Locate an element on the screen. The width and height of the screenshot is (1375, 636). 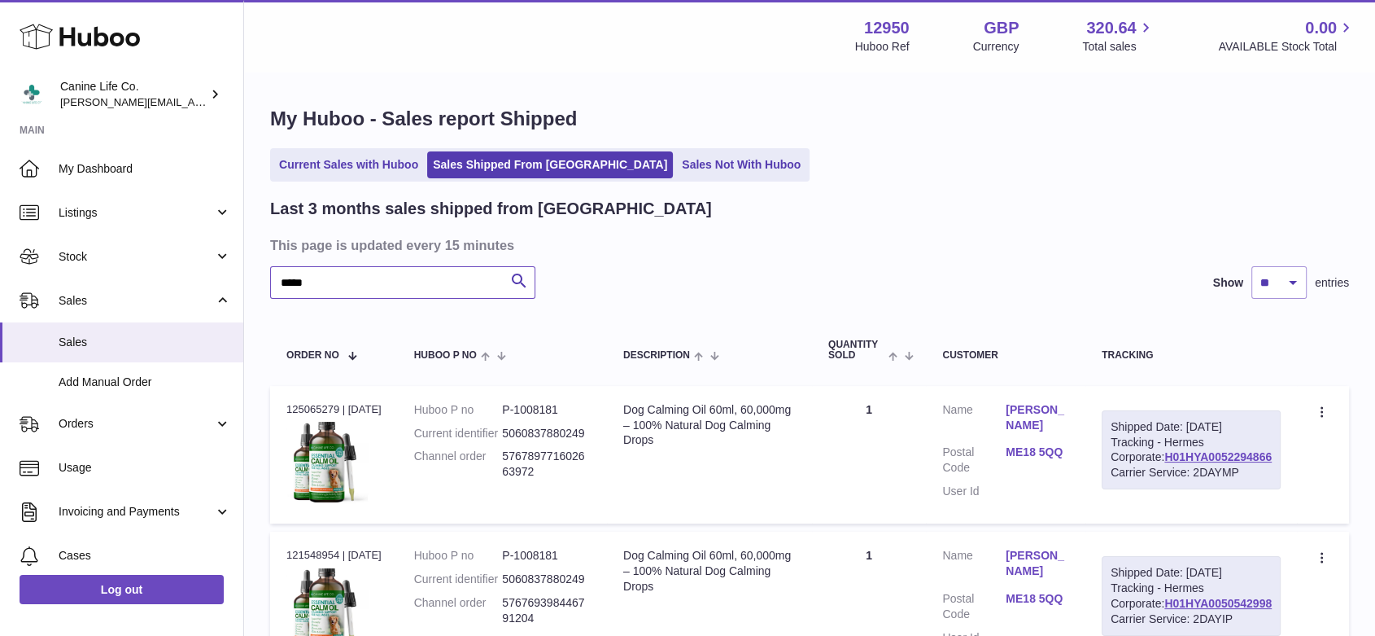
a: 320.64 Total sales is located at coordinates (1118, 36).